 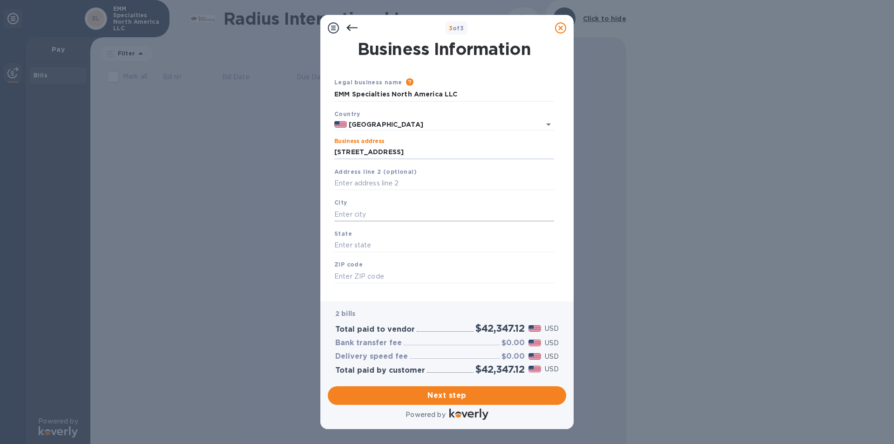 What do you see at coordinates (345, 313) in the screenshot?
I see `b: 2 bills` at bounding box center [345, 313].